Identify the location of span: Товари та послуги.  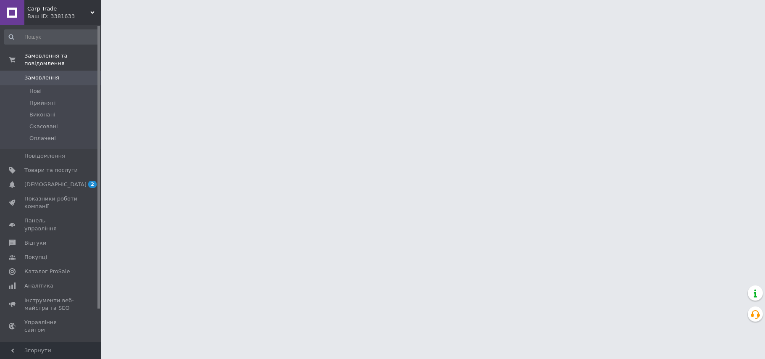
(51, 170).